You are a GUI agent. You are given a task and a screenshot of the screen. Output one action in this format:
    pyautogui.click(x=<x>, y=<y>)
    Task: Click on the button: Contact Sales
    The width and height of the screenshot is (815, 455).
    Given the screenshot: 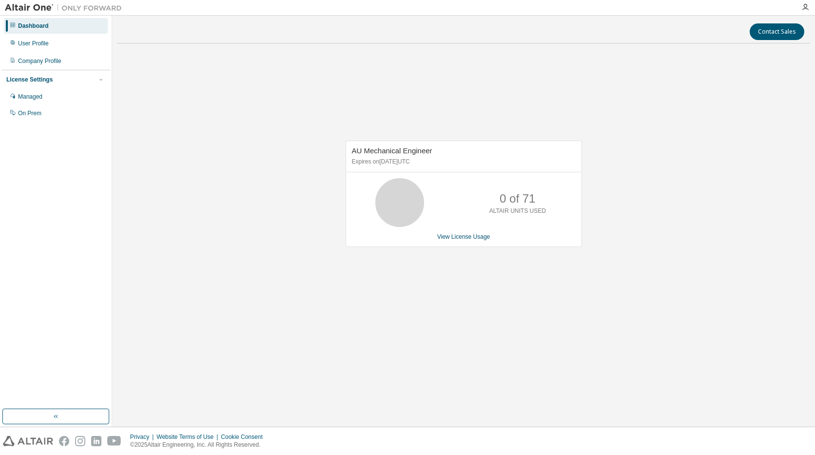 What is the action you would take?
    pyautogui.click(x=777, y=32)
    